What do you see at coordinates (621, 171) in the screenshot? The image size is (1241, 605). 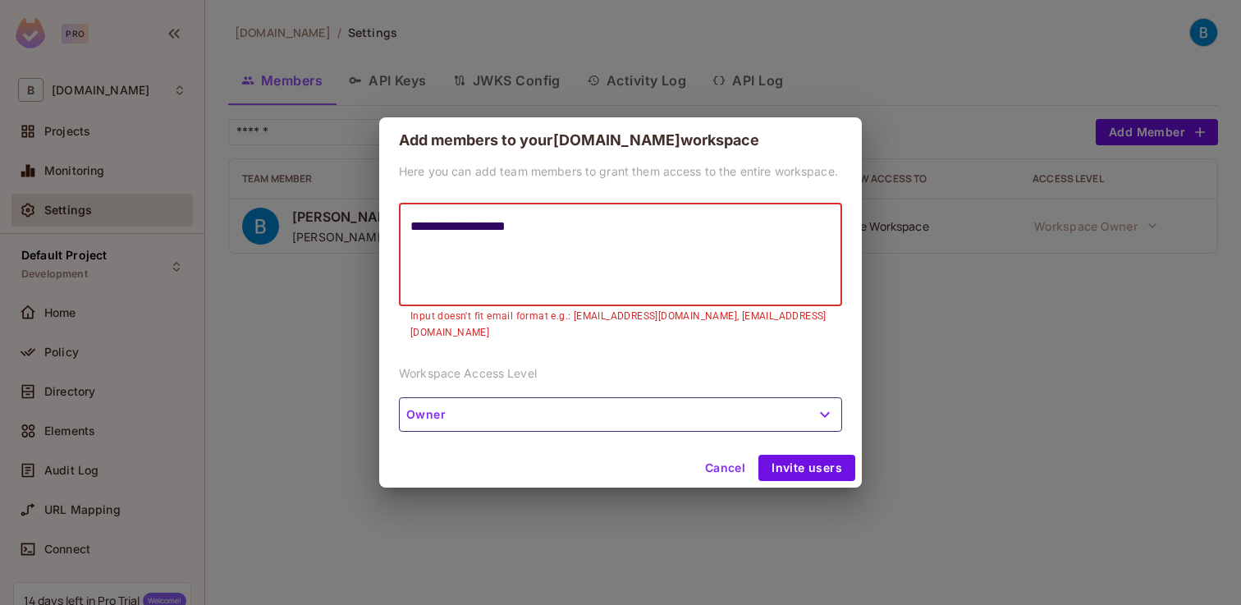 I see `p: Here you can add team members to grant them access to the entire workspace.` at bounding box center [621, 171].